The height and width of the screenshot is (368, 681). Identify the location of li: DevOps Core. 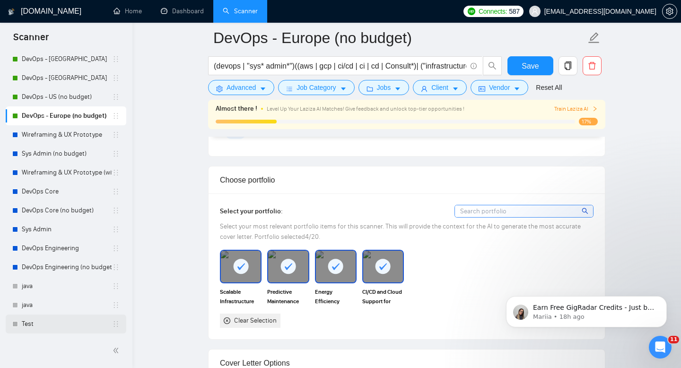
(66, 192).